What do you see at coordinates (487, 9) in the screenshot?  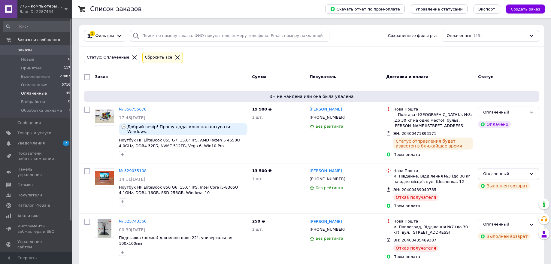 I see `button: Экспорт` at bounding box center [487, 9].